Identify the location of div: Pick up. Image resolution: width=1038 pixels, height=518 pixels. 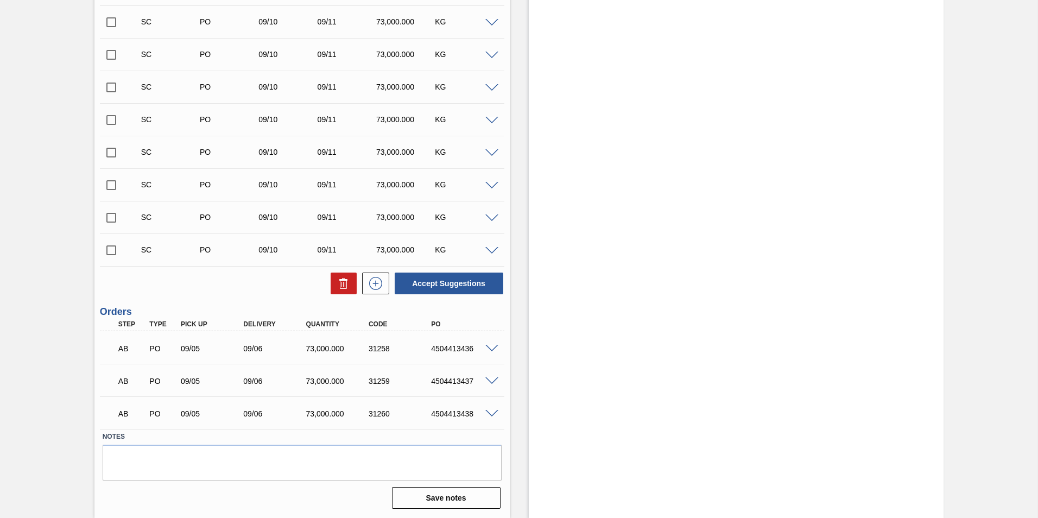
(213, 324).